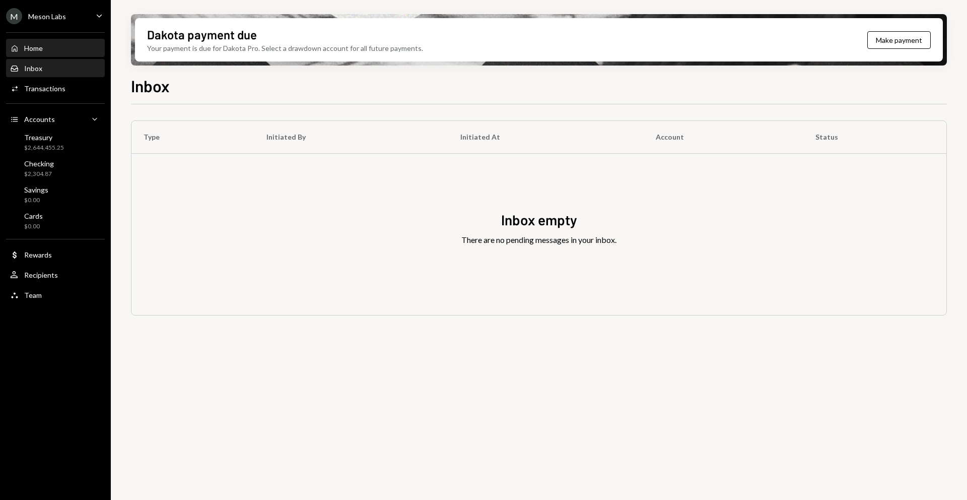 The image size is (967, 500). Describe the element at coordinates (546, 137) in the screenshot. I see `th: Initiated At` at that location.